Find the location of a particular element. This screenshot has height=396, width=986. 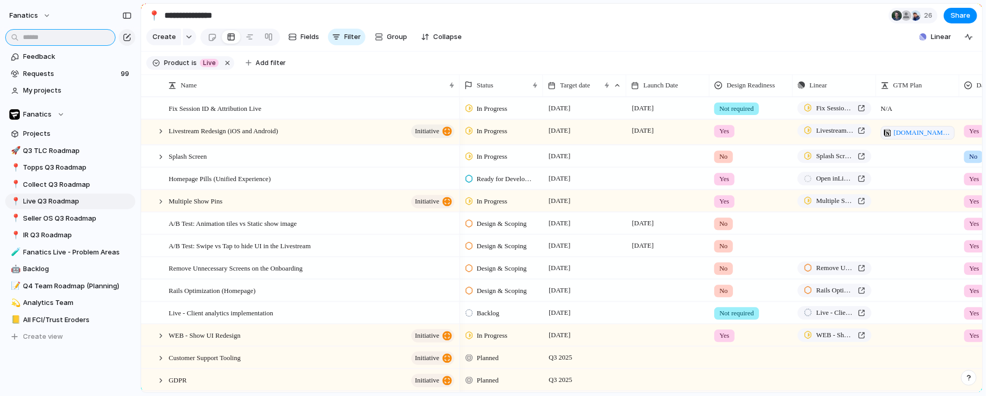

span: 99 is located at coordinates (126, 74).